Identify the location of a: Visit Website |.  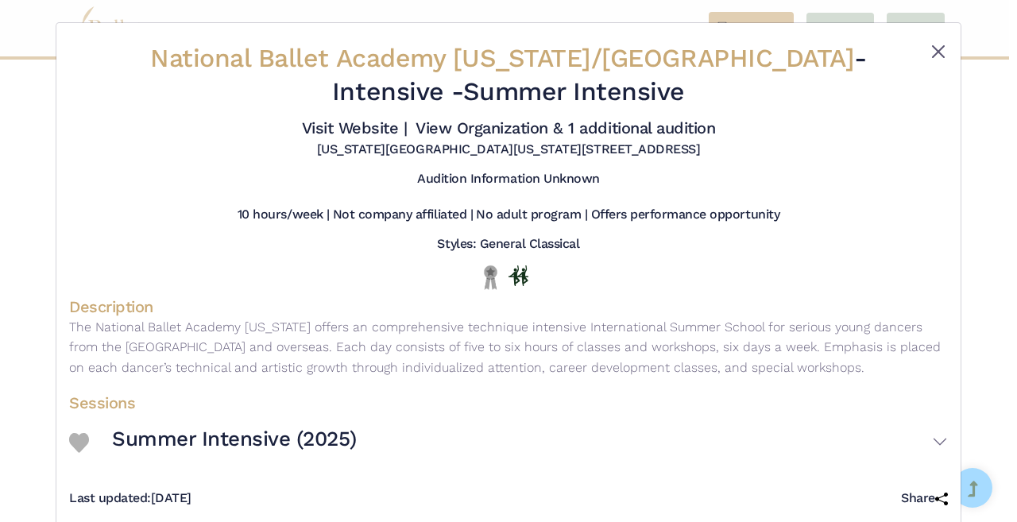
(354, 128).